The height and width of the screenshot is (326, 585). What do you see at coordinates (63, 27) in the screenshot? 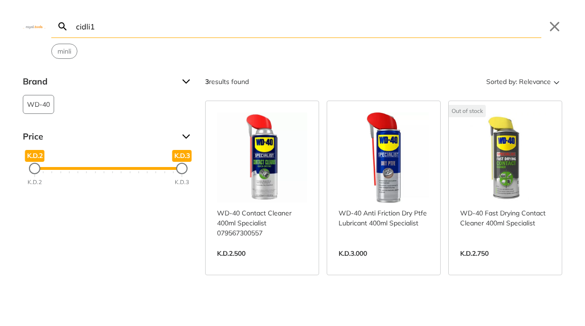
I see `svg: Search` at bounding box center [63, 27].